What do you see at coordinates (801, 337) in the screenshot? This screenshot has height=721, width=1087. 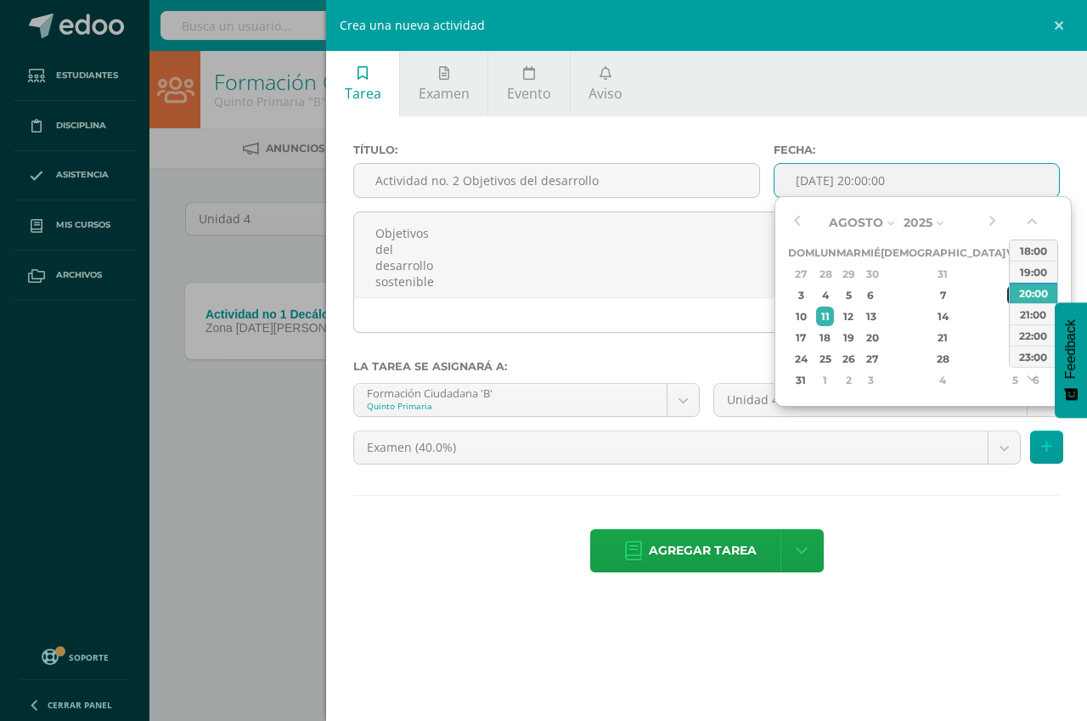 I see `div: 17` at bounding box center [801, 337].